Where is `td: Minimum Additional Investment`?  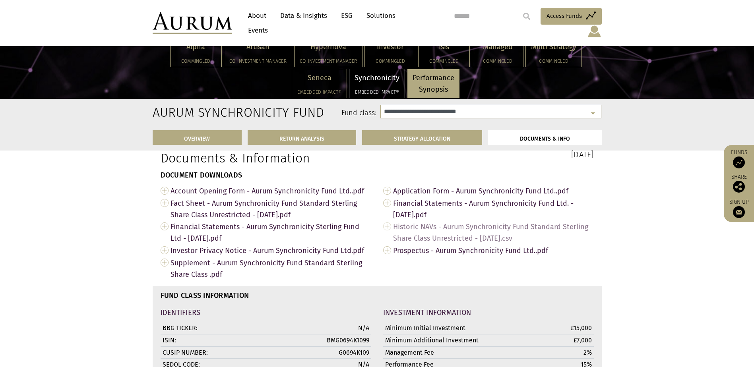 td: Minimum Additional Investment is located at coordinates (451, 340).